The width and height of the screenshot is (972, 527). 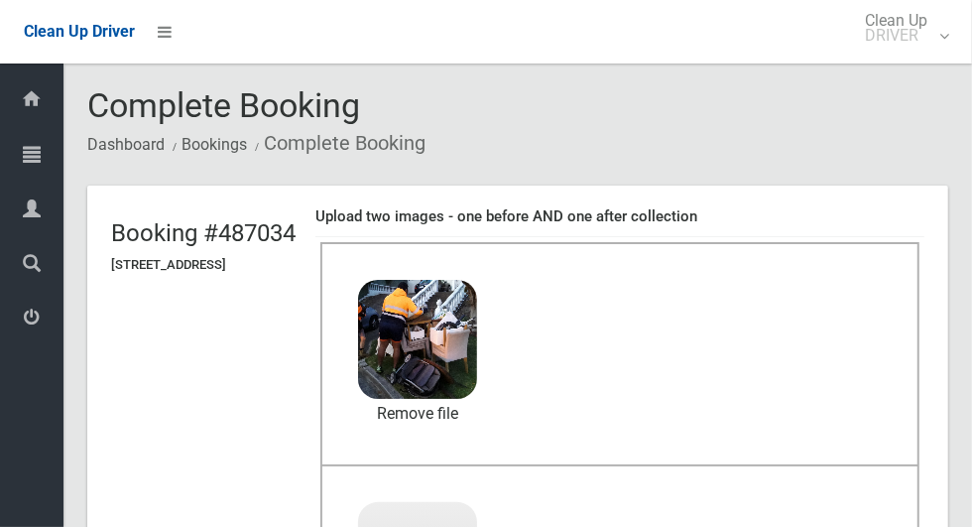 What do you see at coordinates (223, 105) in the screenshot?
I see `span: Complete Booking` at bounding box center [223, 105].